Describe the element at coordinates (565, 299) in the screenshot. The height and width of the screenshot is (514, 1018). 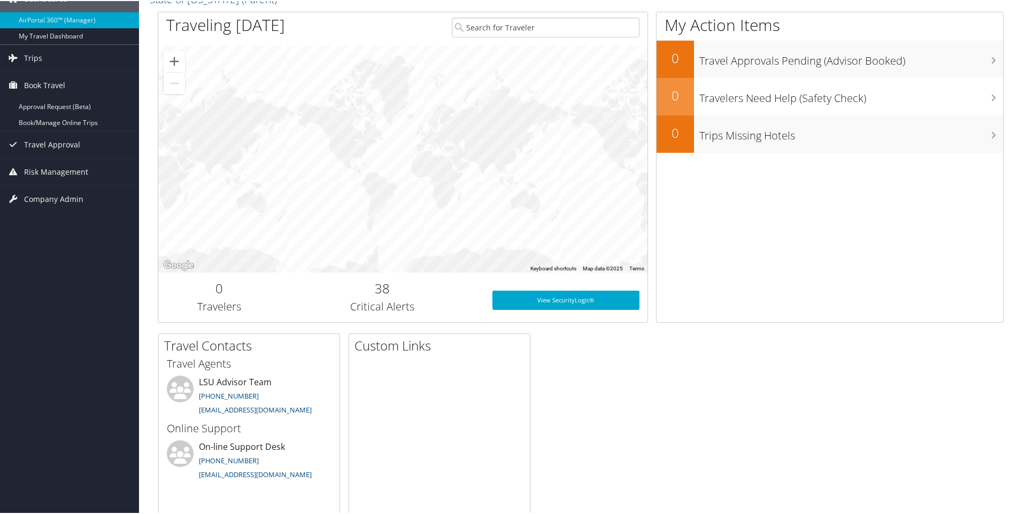
I see `a: View SecurityLogic®` at that location.